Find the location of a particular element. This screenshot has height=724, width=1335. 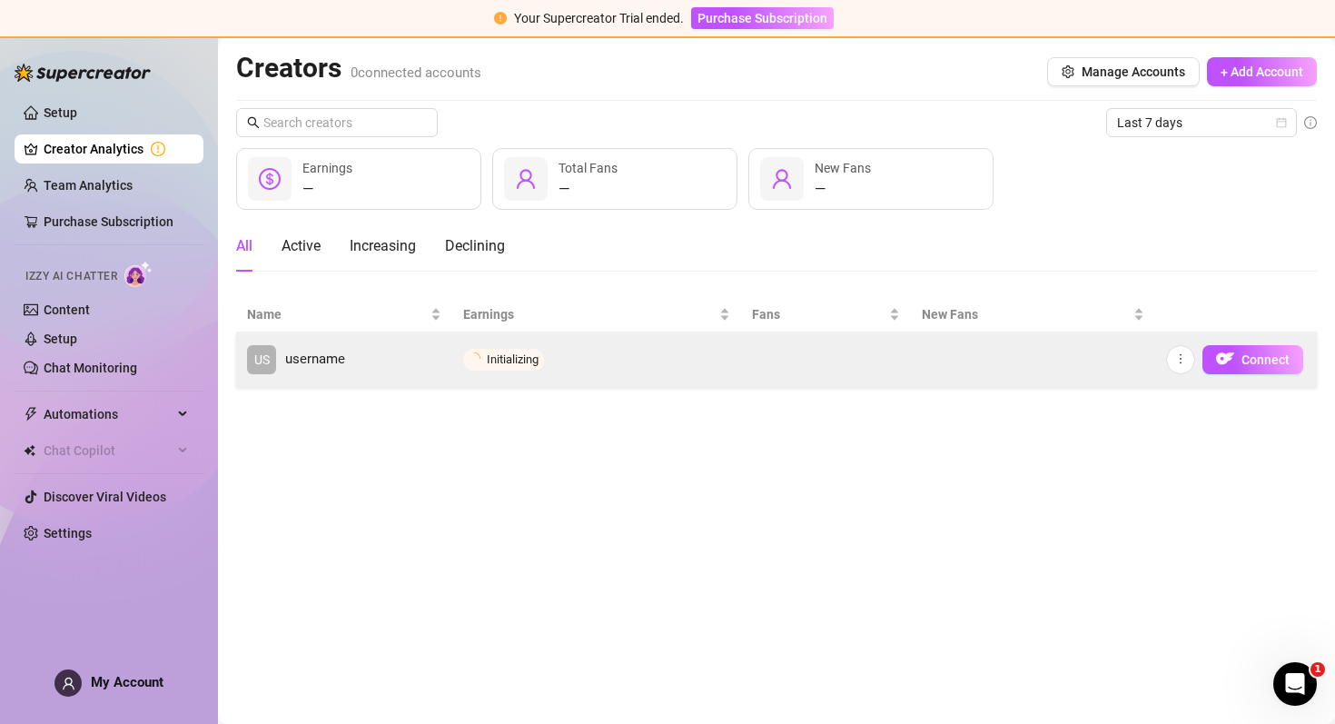

button: Manage Accounts is located at coordinates (1123, 72).